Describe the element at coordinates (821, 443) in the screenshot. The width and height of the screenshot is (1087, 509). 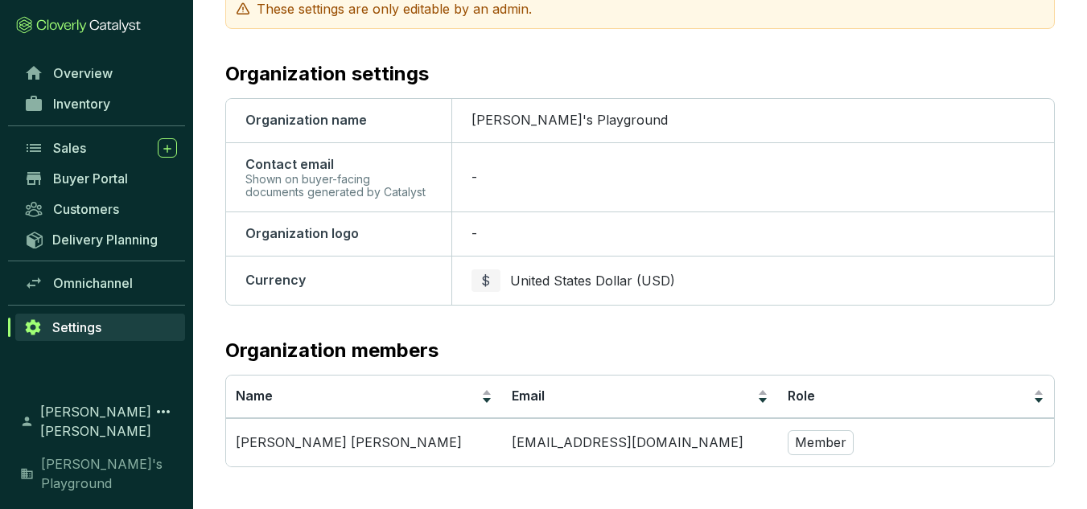
I see `p: Member` at that location.